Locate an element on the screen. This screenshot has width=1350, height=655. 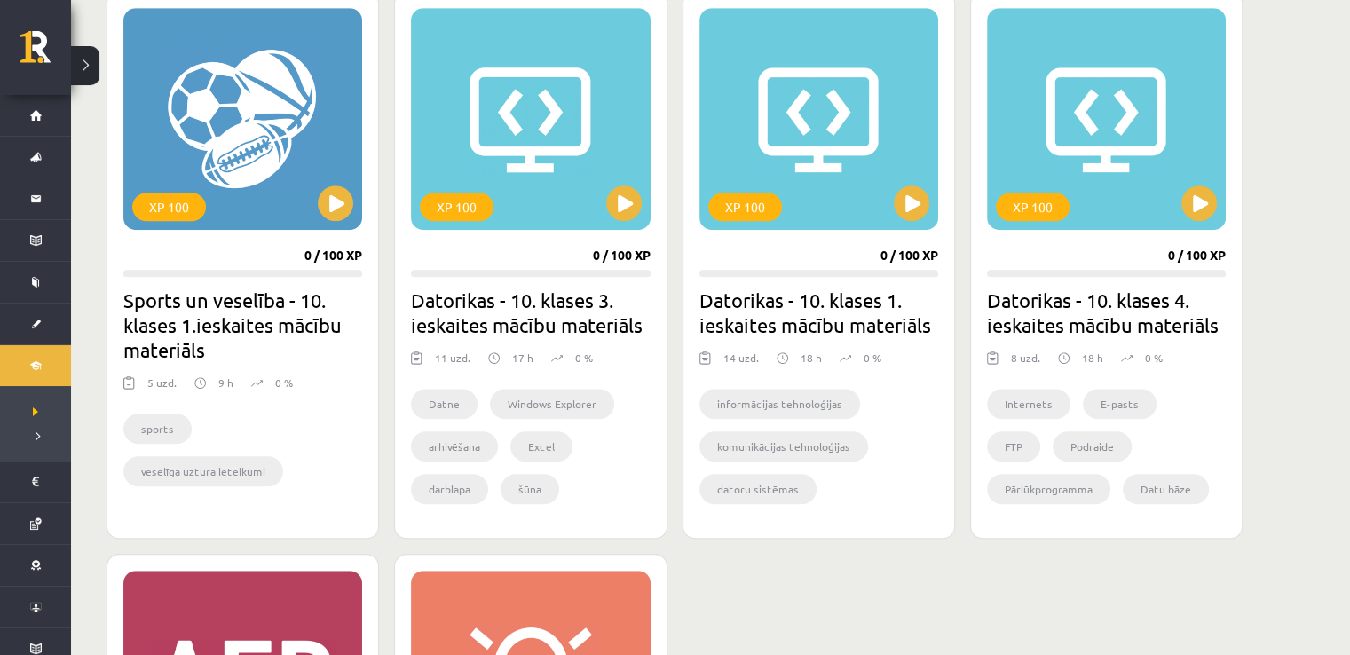
li: datoru sistēmas is located at coordinates (758, 489).